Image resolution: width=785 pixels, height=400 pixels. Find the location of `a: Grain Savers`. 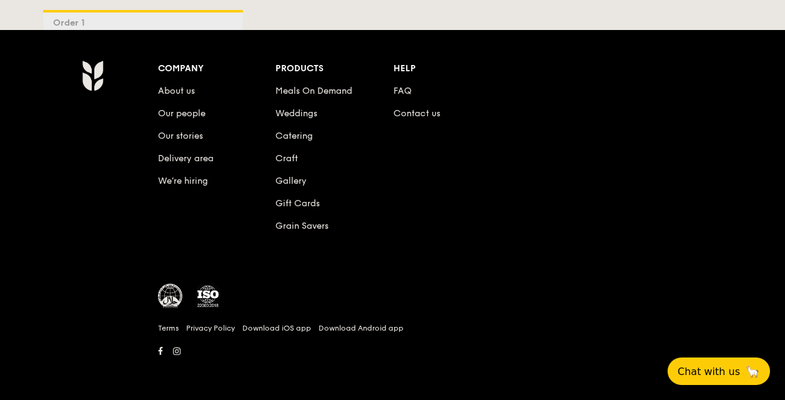

a: Grain Savers is located at coordinates (302, 225).